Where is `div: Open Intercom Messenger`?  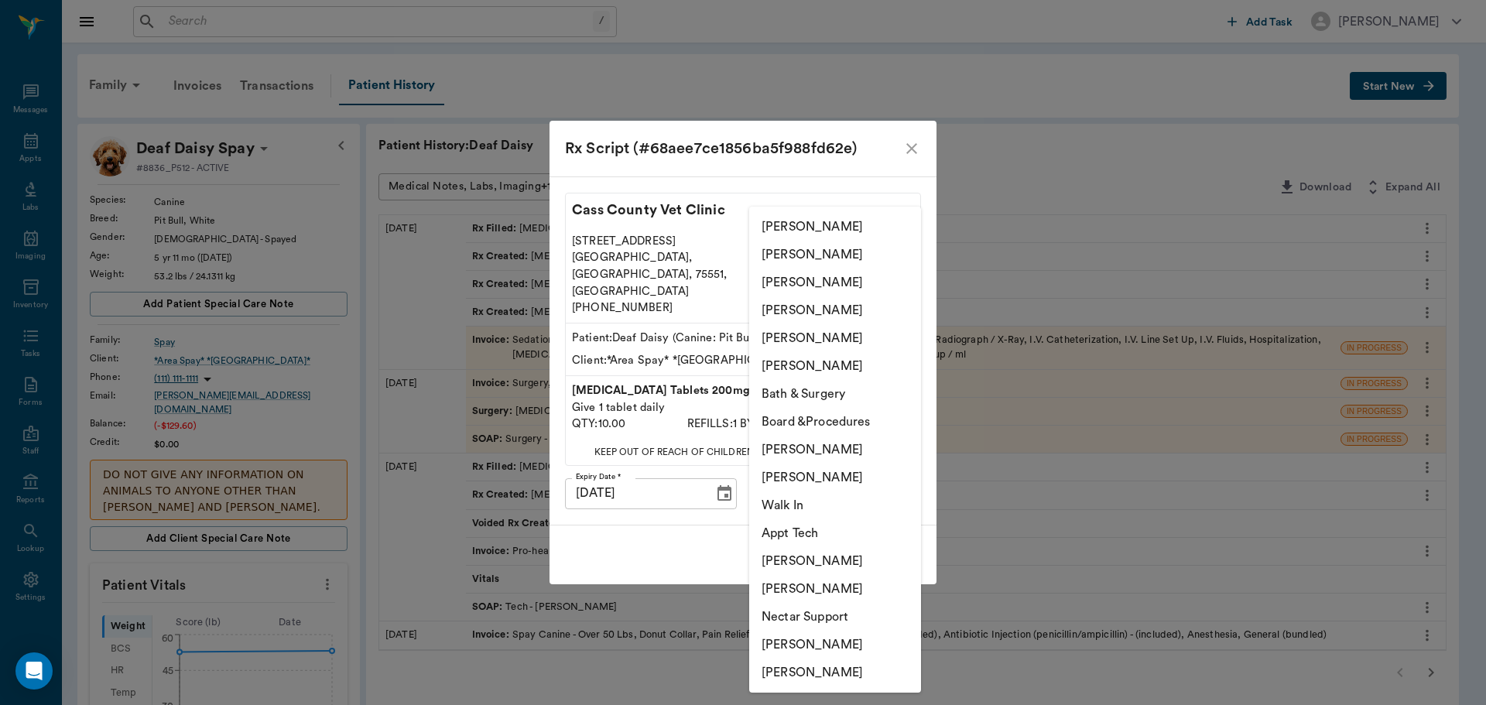 div: Open Intercom Messenger is located at coordinates (34, 671).